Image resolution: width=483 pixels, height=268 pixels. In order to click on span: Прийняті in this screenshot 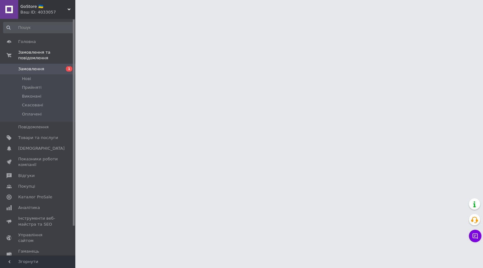, I will do `click(32, 88)`.